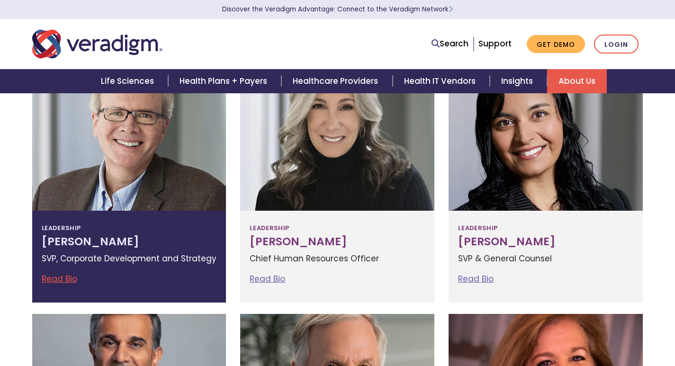  What do you see at coordinates (129, 259) in the screenshot?
I see `p: SVP, Corporate Development and Strategy` at bounding box center [129, 259].